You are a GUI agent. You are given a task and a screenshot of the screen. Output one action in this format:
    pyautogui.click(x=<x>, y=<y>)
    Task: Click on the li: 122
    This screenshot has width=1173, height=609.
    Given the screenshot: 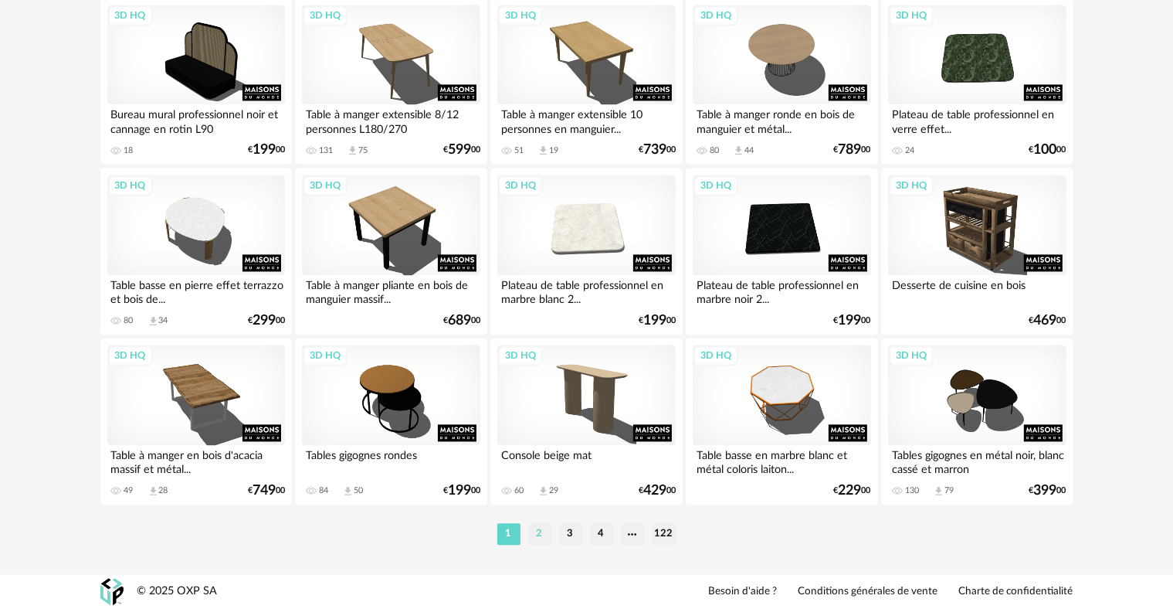 What is the action you would take?
    pyautogui.click(x=664, y=534)
    